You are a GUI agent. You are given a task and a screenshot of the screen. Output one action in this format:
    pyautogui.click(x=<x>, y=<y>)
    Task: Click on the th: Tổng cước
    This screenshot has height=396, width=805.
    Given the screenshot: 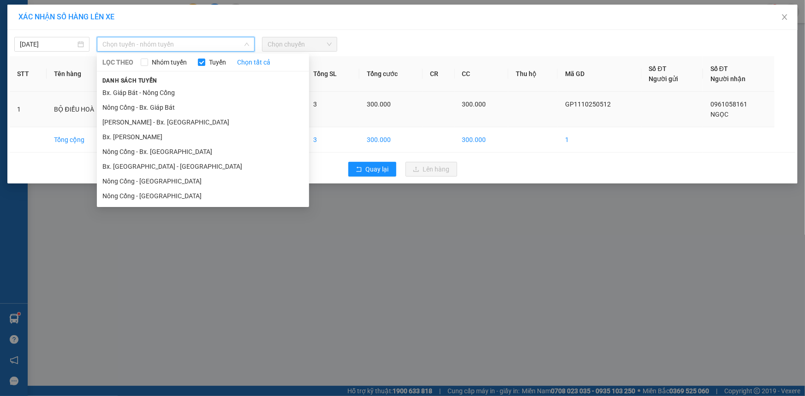 What is the action you would take?
    pyautogui.click(x=391, y=74)
    